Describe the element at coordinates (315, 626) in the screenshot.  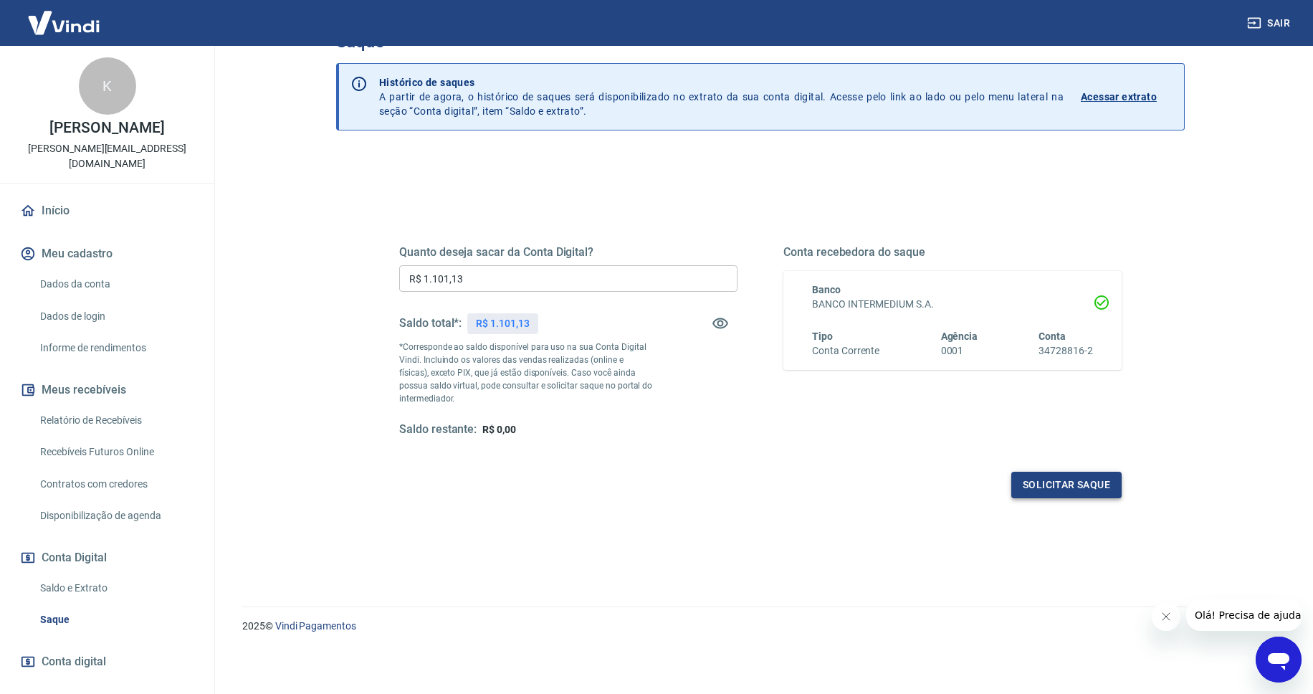
I see `a: Vindi Pagamentos` at that location.